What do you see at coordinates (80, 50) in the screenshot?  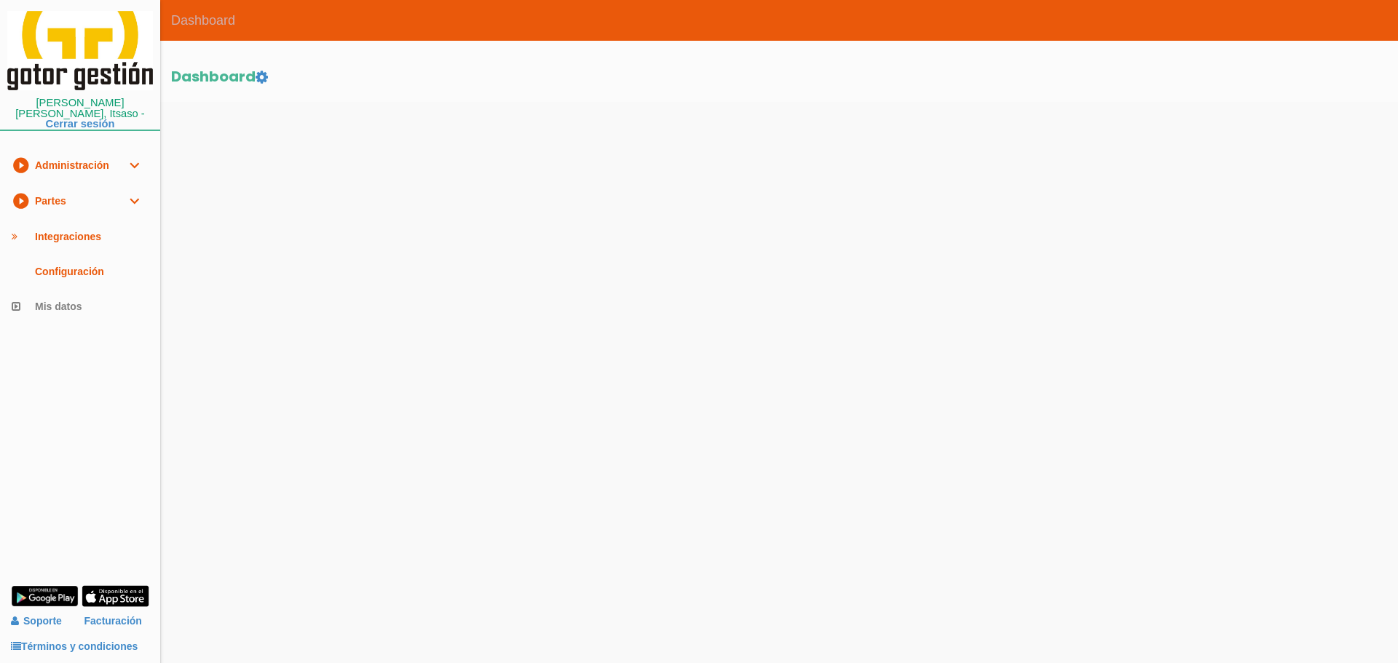 I see `img: itcons-logo` at bounding box center [80, 50].